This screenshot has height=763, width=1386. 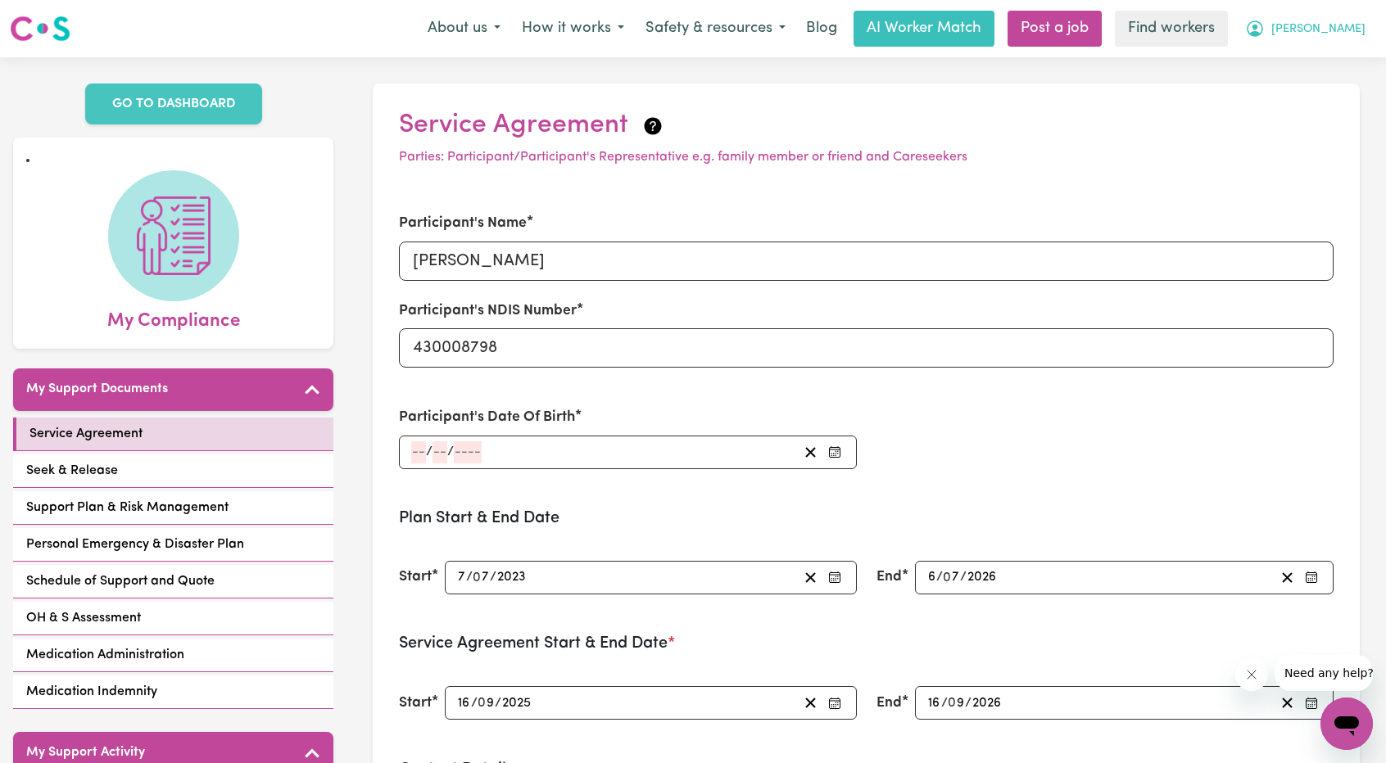 What do you see at coordinates (715, 29) in the screenshot?
I see `button: Safety & resources` at bounding box center [715, 29].